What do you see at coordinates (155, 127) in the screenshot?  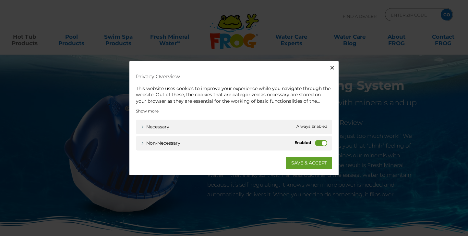 I see `a: Necessary` at bounding box center [155, 127].